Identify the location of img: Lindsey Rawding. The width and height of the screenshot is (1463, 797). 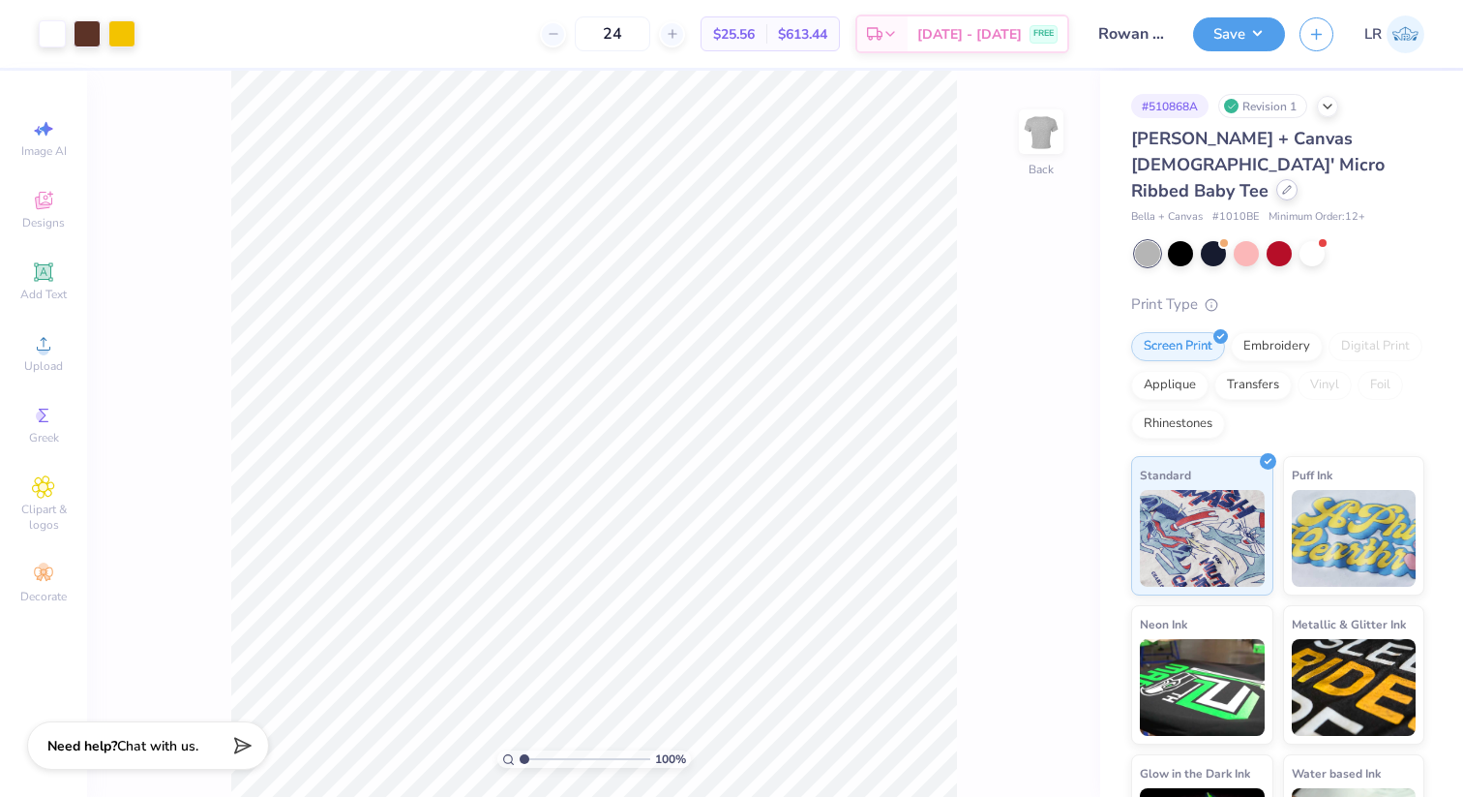
(1405, 34).